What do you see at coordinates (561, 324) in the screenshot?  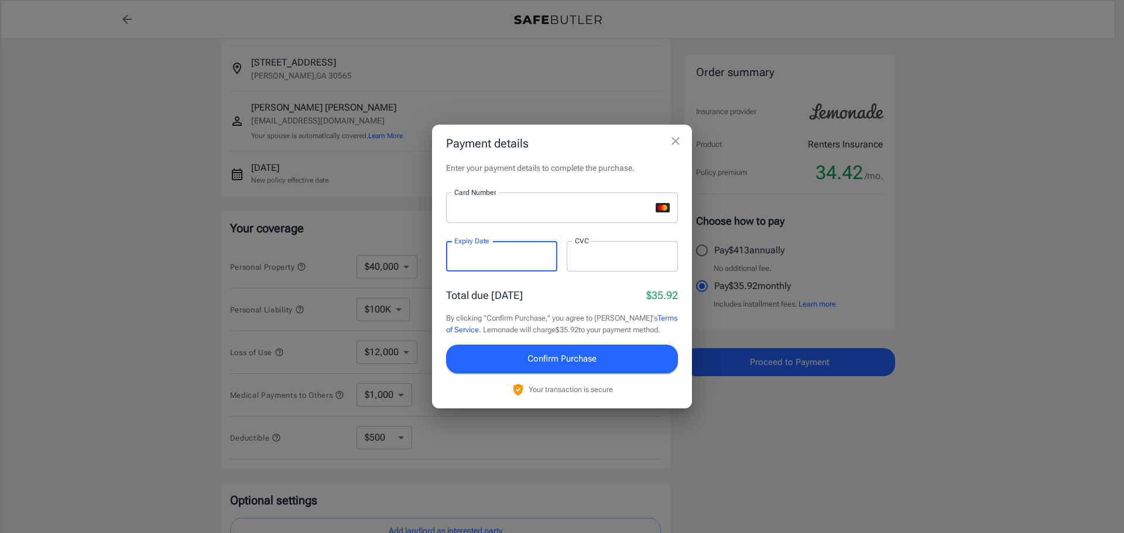 I see `a: Terms of Service` at bounding box center [561, 324].